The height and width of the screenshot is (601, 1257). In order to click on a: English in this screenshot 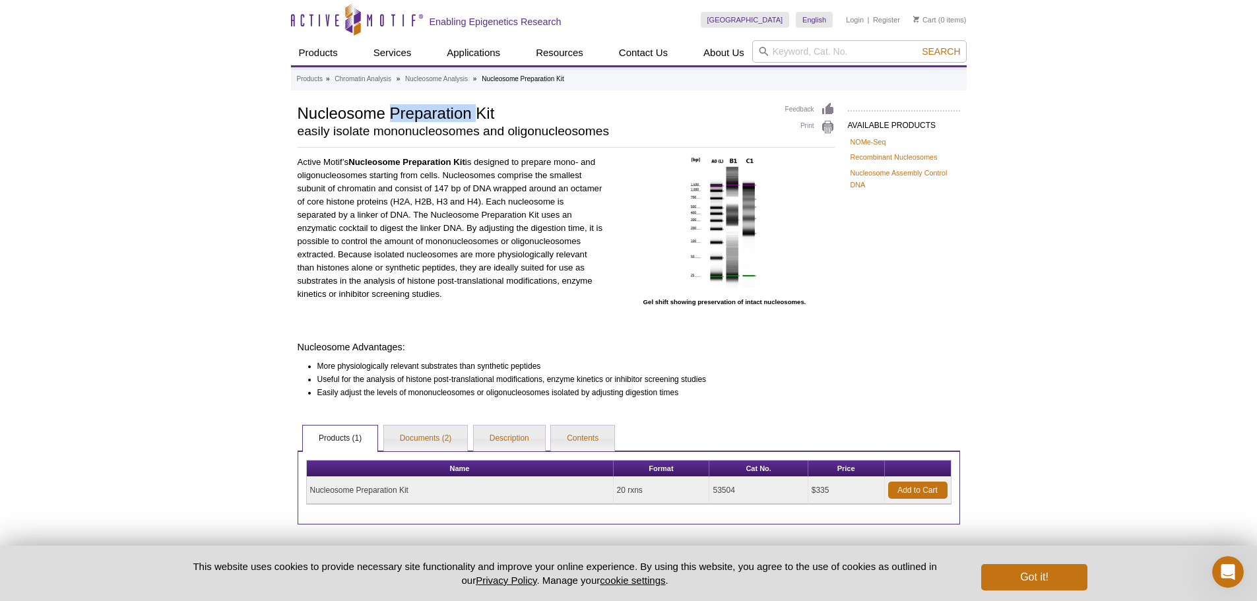, I will do `click(814, 20)`.